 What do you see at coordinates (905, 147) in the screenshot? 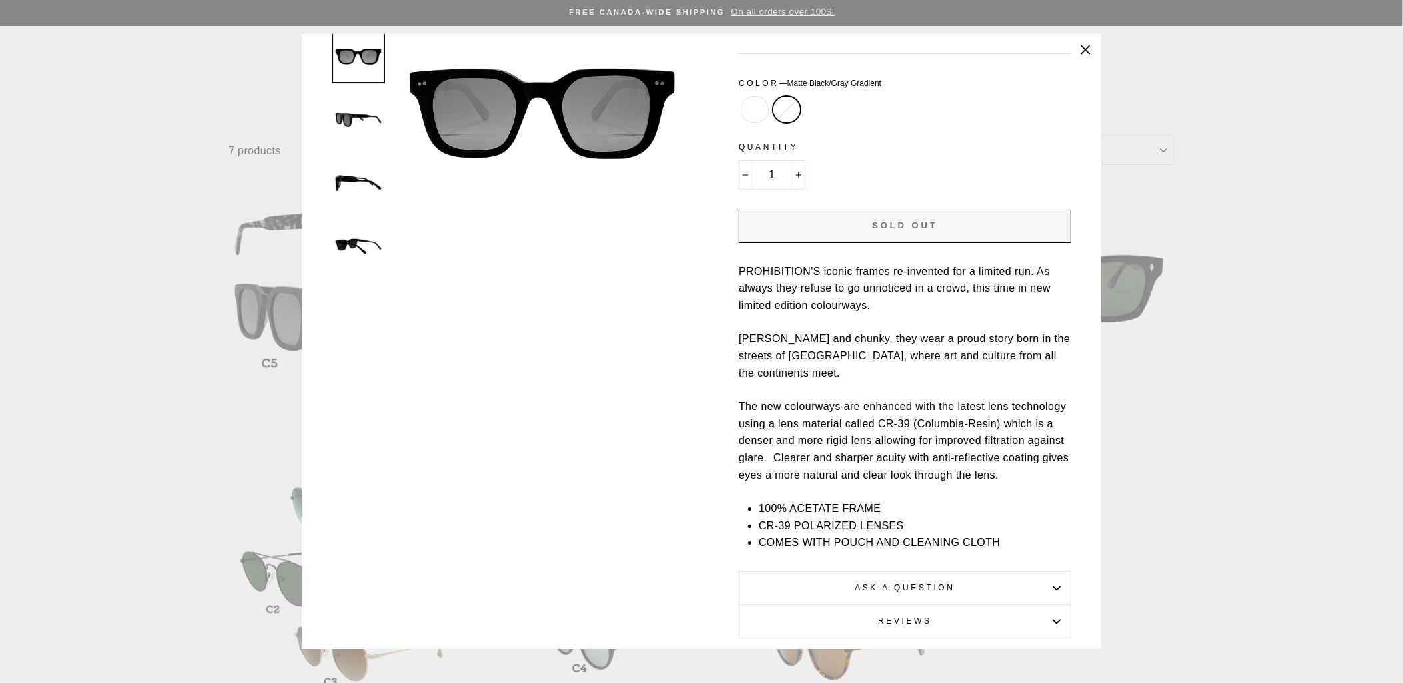
I see `label: Quantity` at bounding box center [905, 147].